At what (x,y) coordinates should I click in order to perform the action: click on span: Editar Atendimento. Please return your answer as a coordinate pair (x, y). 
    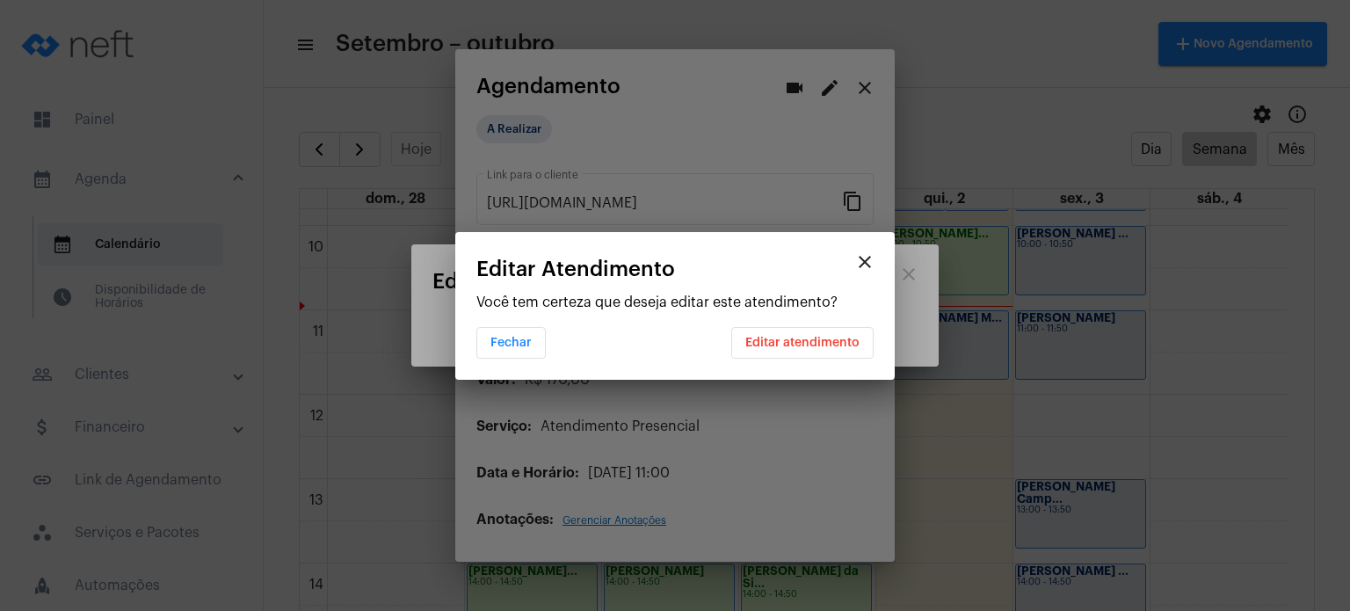
    Looking at the image, I should click on (576, 269).